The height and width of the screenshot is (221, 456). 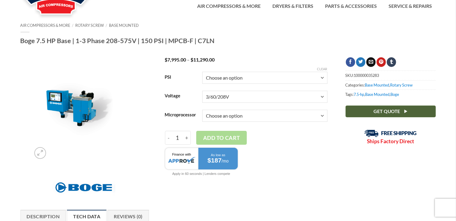 What do you see at coordinates (40, 153) in the screenshot?
I see `a: Zoom` at bounding box center [40, 153].